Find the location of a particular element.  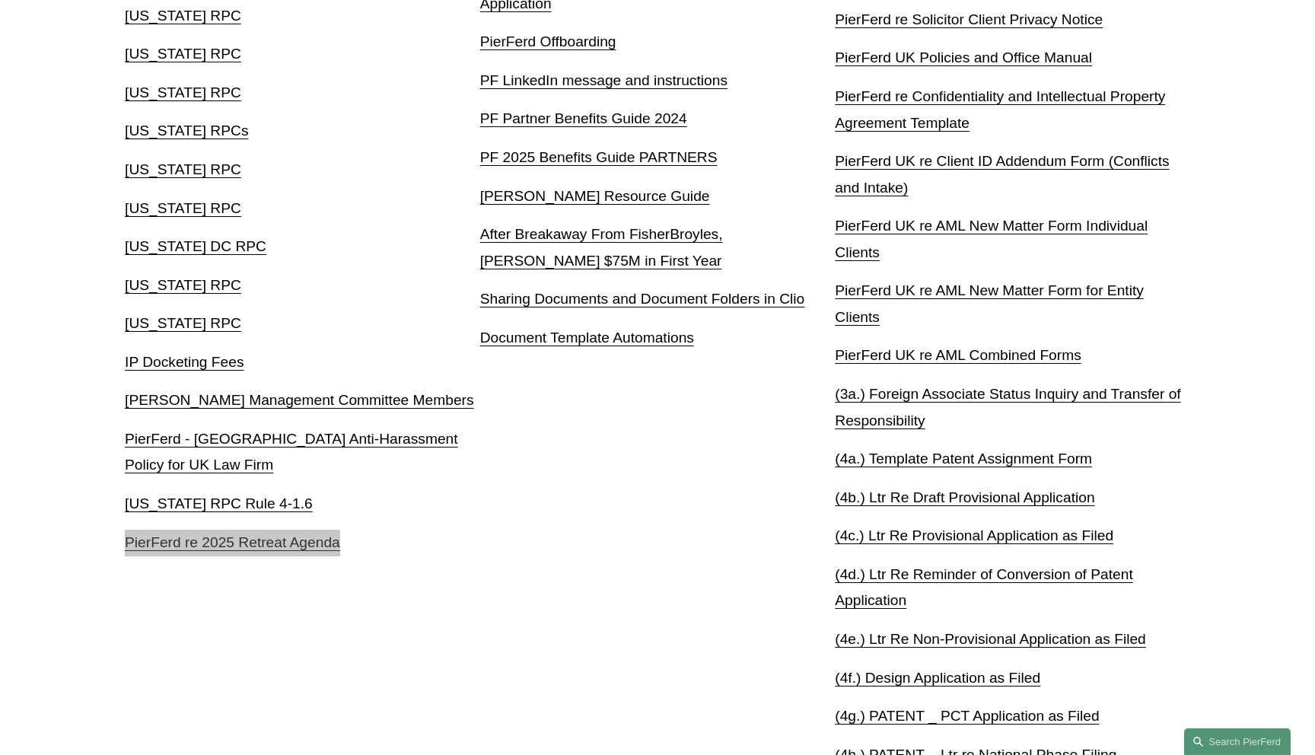

a: (3a.) Foreign Associate Status Inquiry and Transfer of Responsibility is located at coordinates (1008, 407).